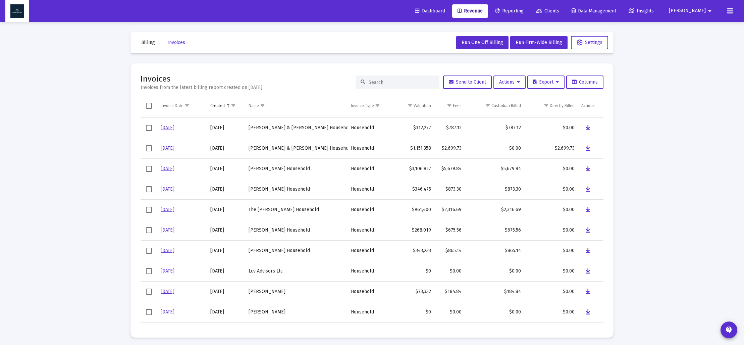 The width and height of the screenshot is (744, 345). What do you see at coordinates (149, 106) in the screenshot?
I see `div: Select all` at bounding box center [149, 106].